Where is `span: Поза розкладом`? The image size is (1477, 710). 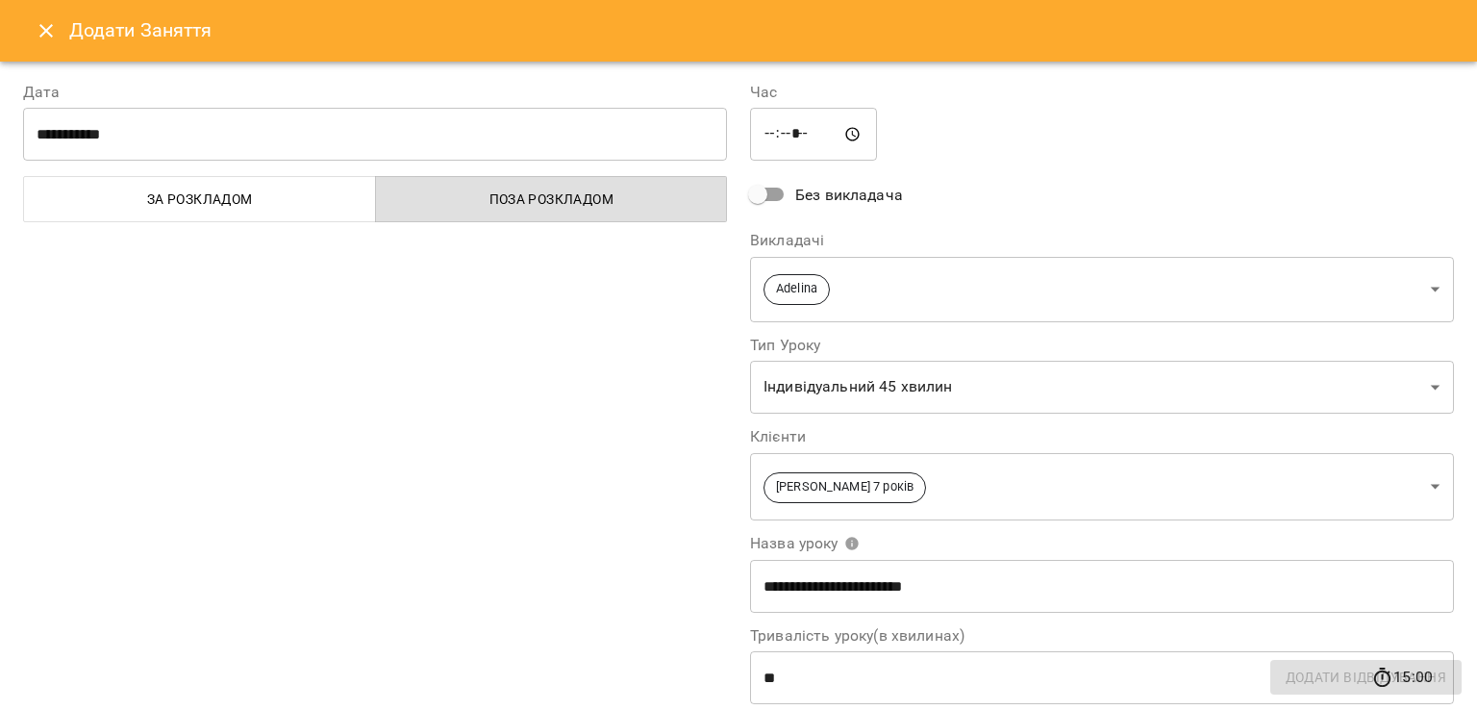 span: Поза розкладом is located at coordinates (552, 199).